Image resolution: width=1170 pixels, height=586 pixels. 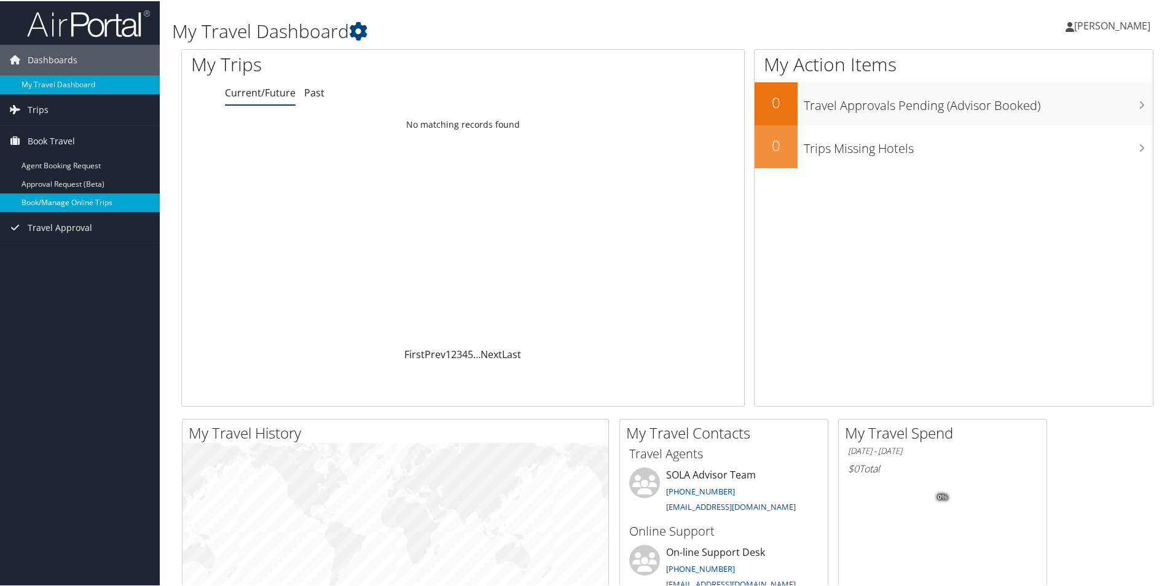 What do you see at coordinates (943, 468) in the screenshot?
I see `h6: Total` at bounding box center [943, 468].